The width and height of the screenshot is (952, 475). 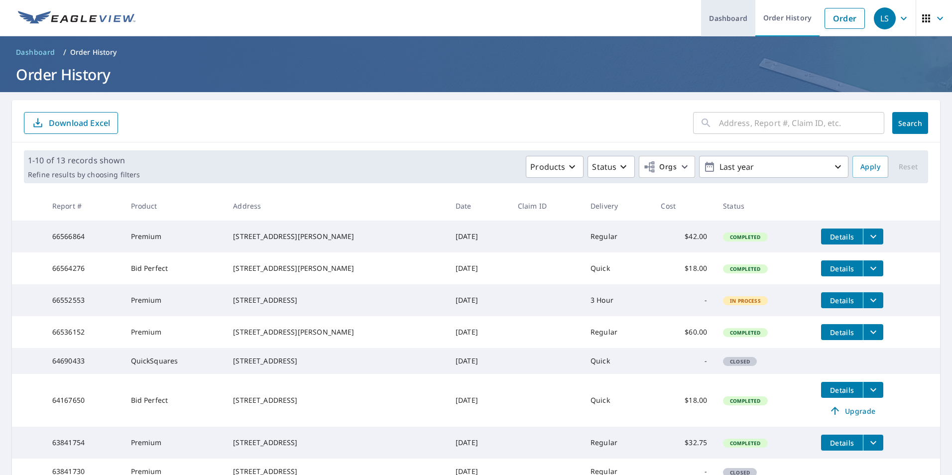 I want to click on td: QuickSquares, so click(x=174, y=361).